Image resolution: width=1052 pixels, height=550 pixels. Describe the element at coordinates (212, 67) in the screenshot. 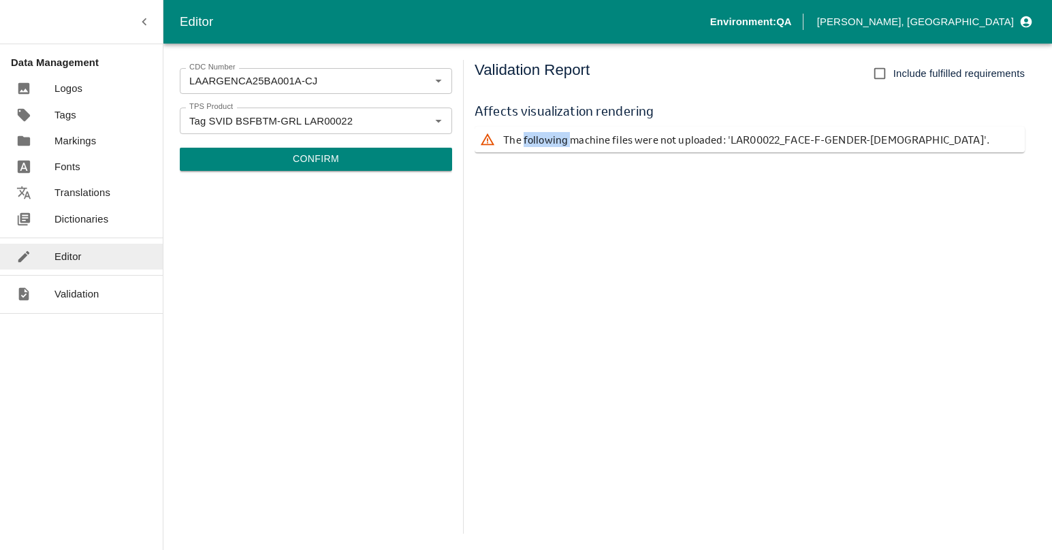

I see `label: CDC Number` at that location.